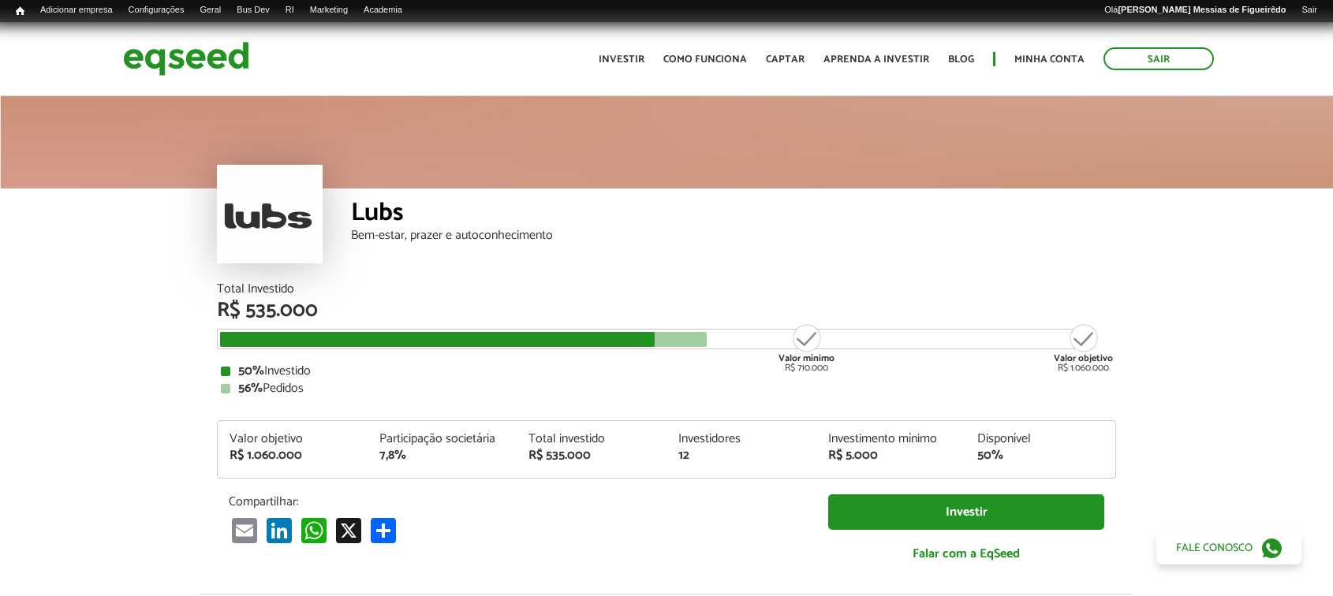 This screenshot has width=1333, height=596. What do you see at coordinates (741, 439) in the screenshot?
I see `div: Investidores` at bounding box center [741, 439].